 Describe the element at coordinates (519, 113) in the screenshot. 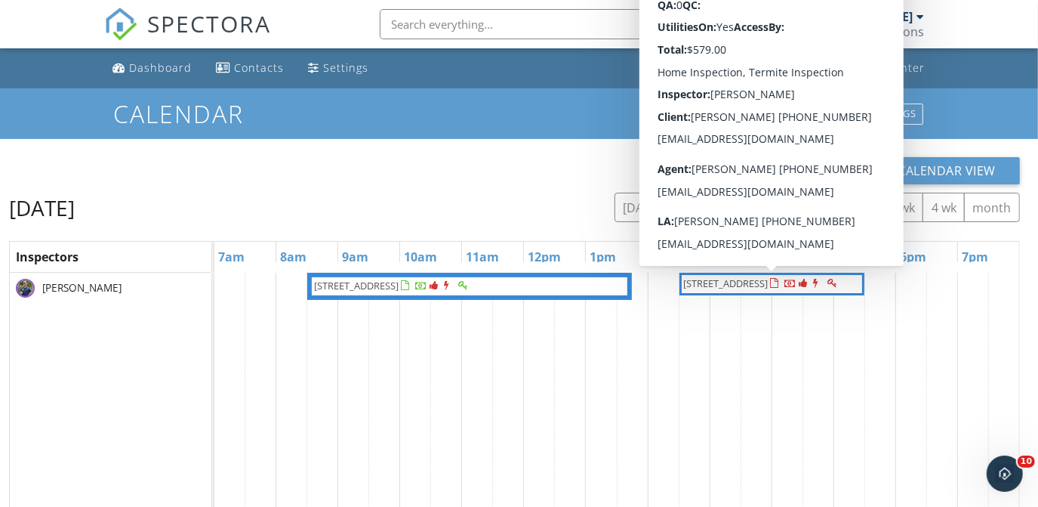

I see `h1: Calendar` at that location.